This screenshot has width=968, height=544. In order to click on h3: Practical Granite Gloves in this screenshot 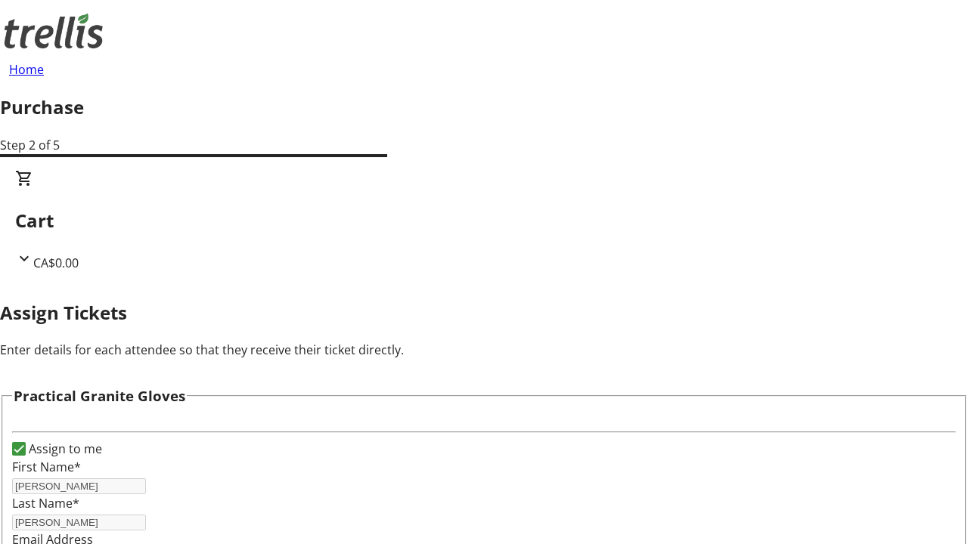, I will do `click(99, 396)`.